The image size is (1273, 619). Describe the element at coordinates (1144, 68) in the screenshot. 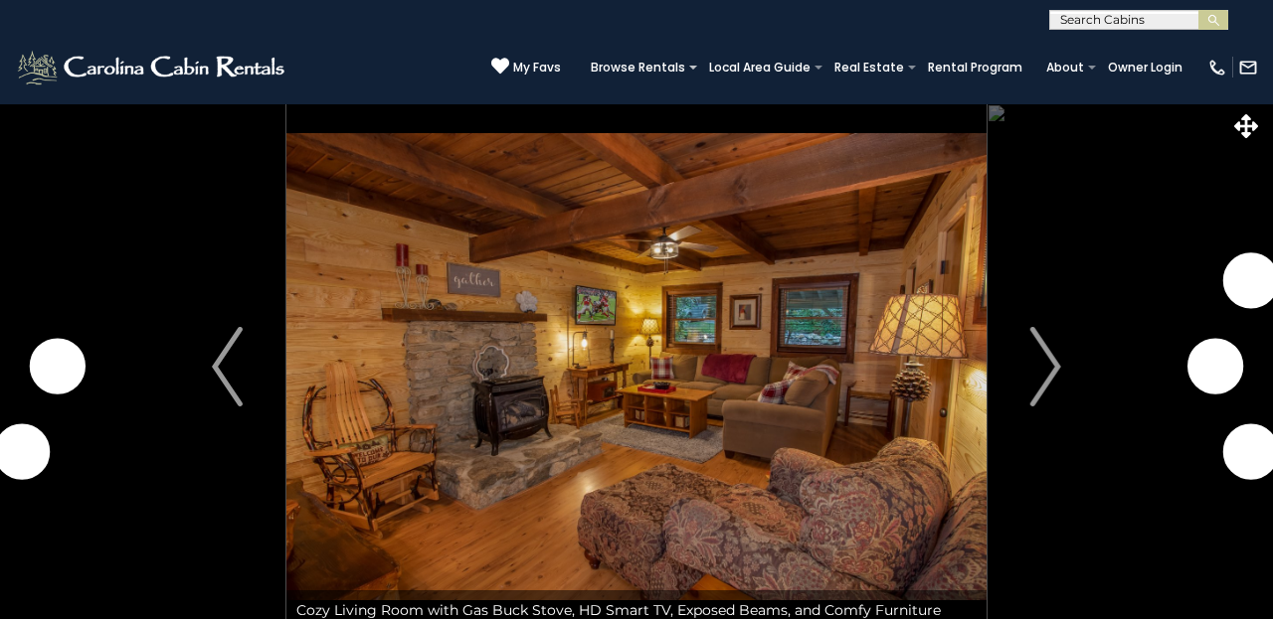

I see `a: Owner Login` at that location.